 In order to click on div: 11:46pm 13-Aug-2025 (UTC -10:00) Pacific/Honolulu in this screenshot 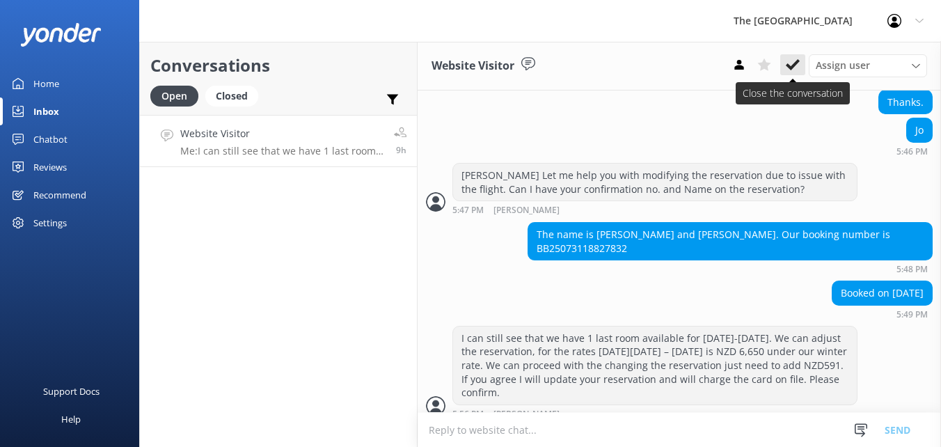, I will do `click(914, 151)`.